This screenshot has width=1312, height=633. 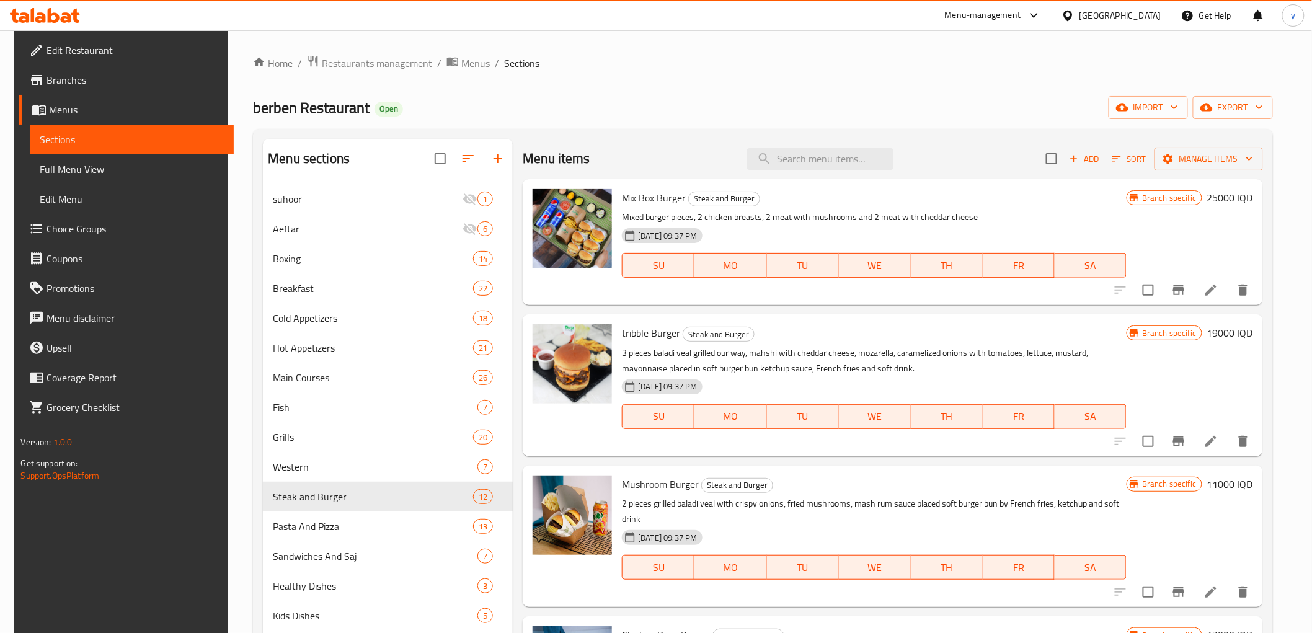 I want to click on a: Edit Restaurant, so click(x=126, y=50).